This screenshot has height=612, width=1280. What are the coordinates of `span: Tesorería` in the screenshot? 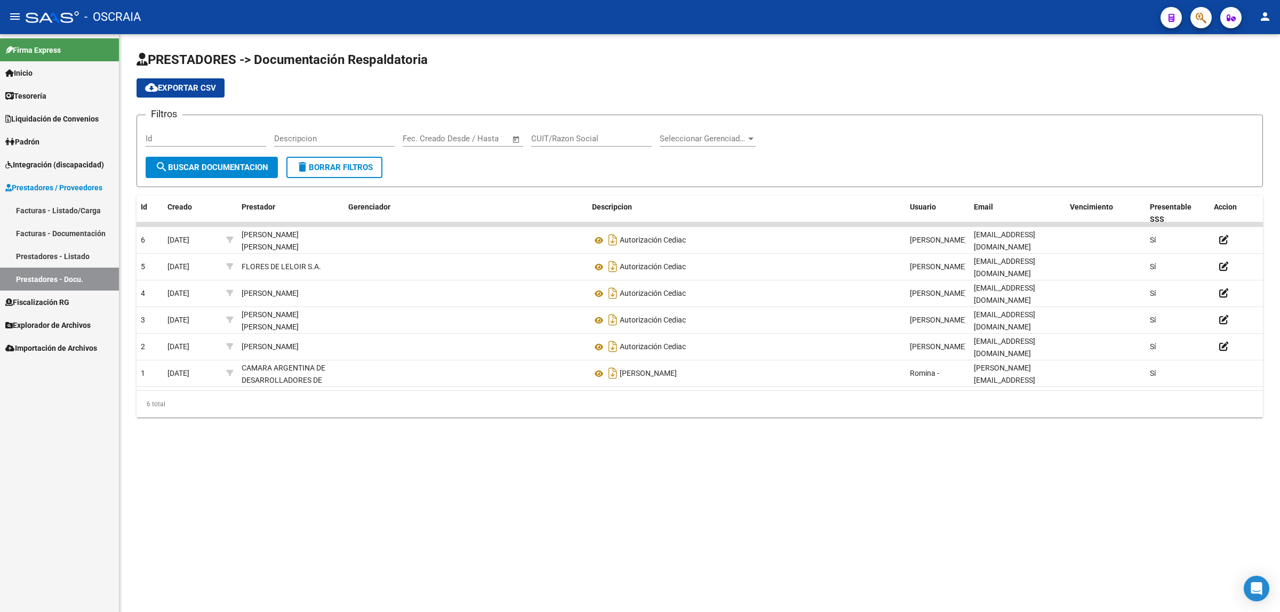 It's located at (26, 96).